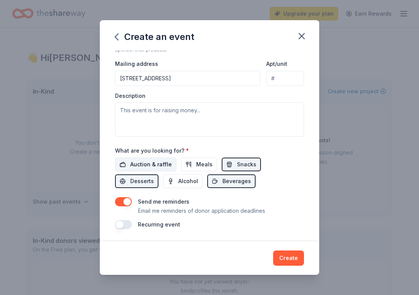 The width and height of the screenshot is (419, 295). What do you see at coordinates (201, 211) in the screenshot?
I see `p: Email me reminders of donor application deadlines` at bounding box center [201, 211].